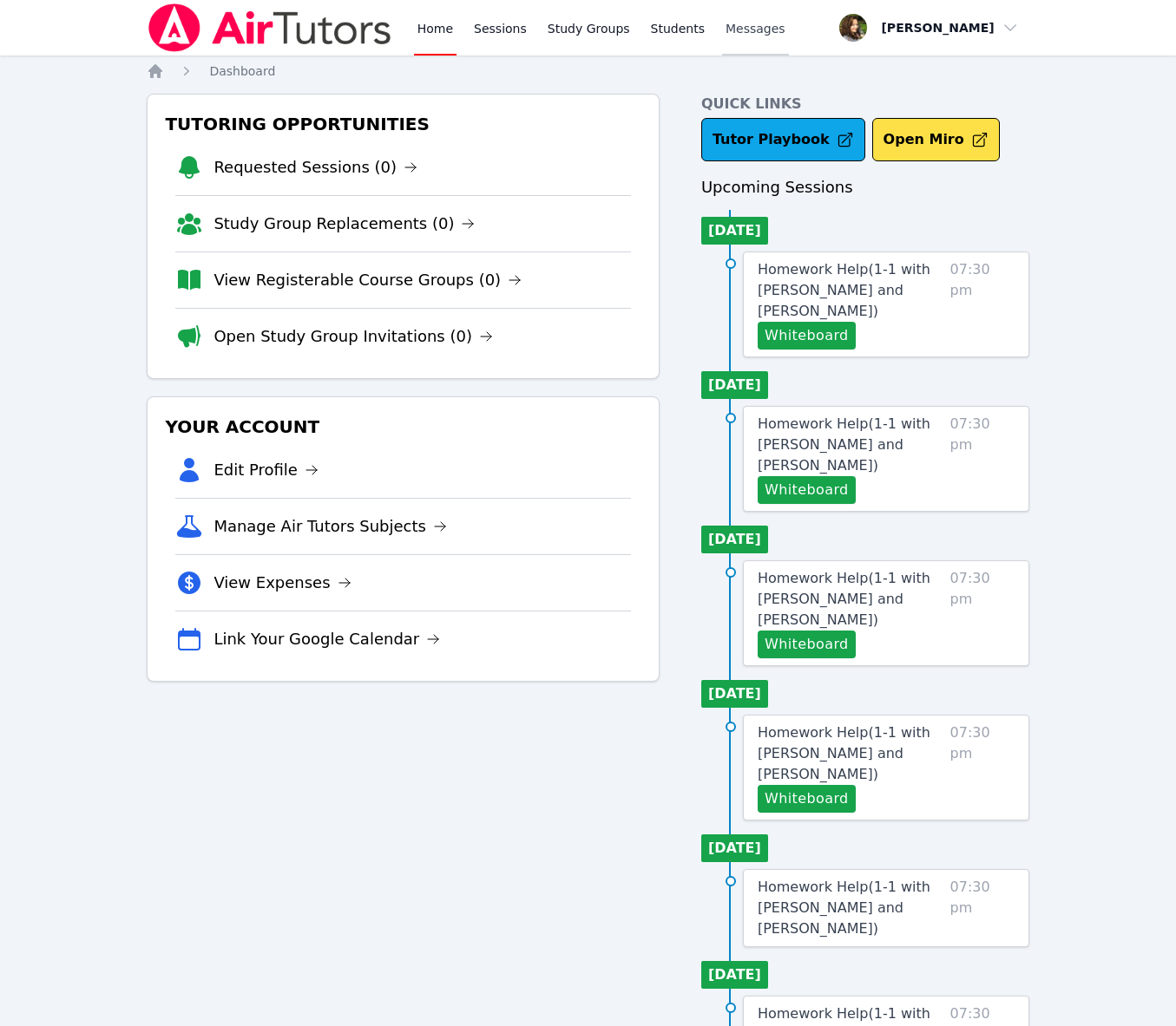 Image resolution: width=1176 pixels, height=1026 pixels. I want to click on a: Manage Air Tutors Subjects, so click(329, 526).